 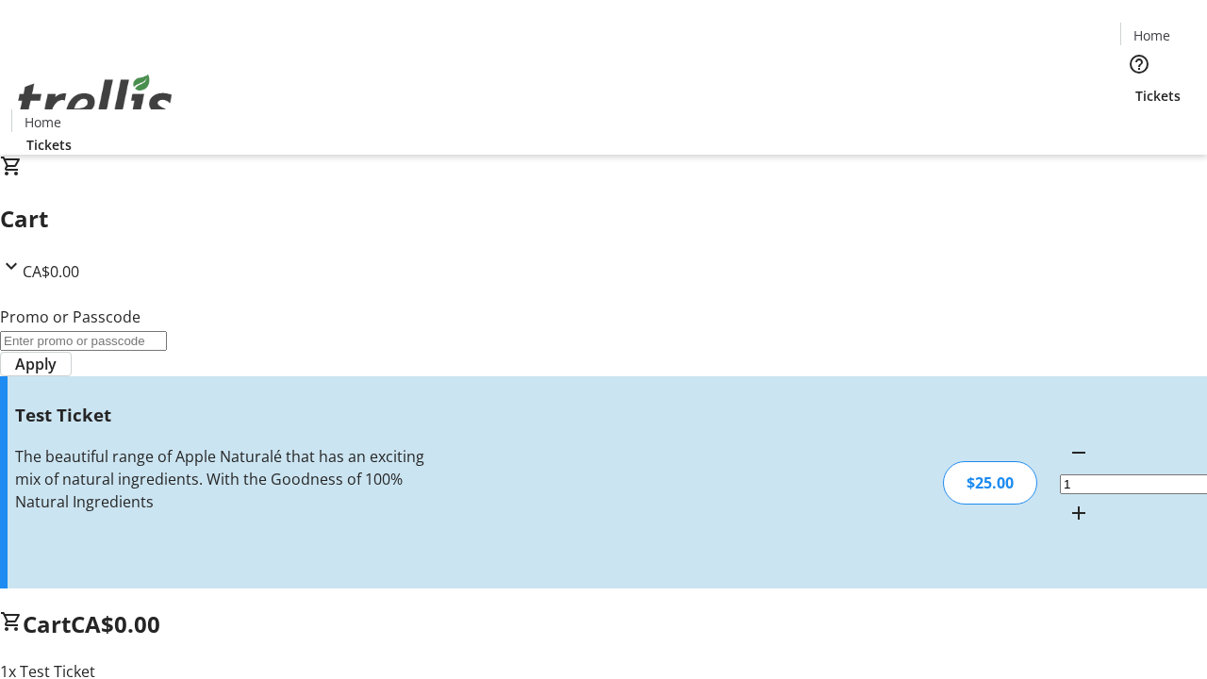 I want to click on button: Decrement by one, so click(x=1079, y=453).